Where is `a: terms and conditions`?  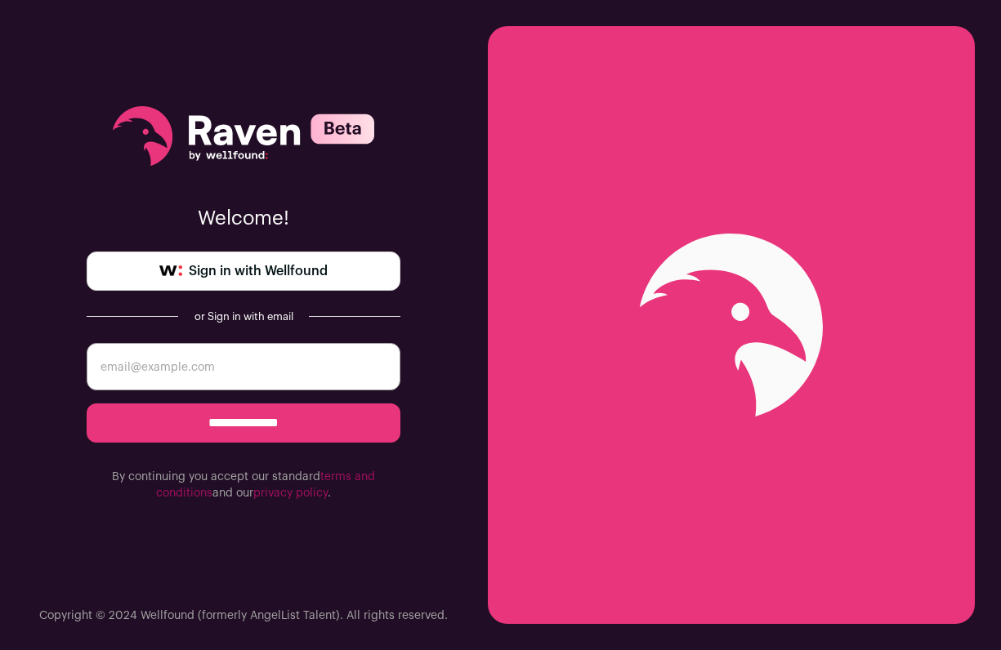
a: terms and conditions is located at coordinates (265, 485).